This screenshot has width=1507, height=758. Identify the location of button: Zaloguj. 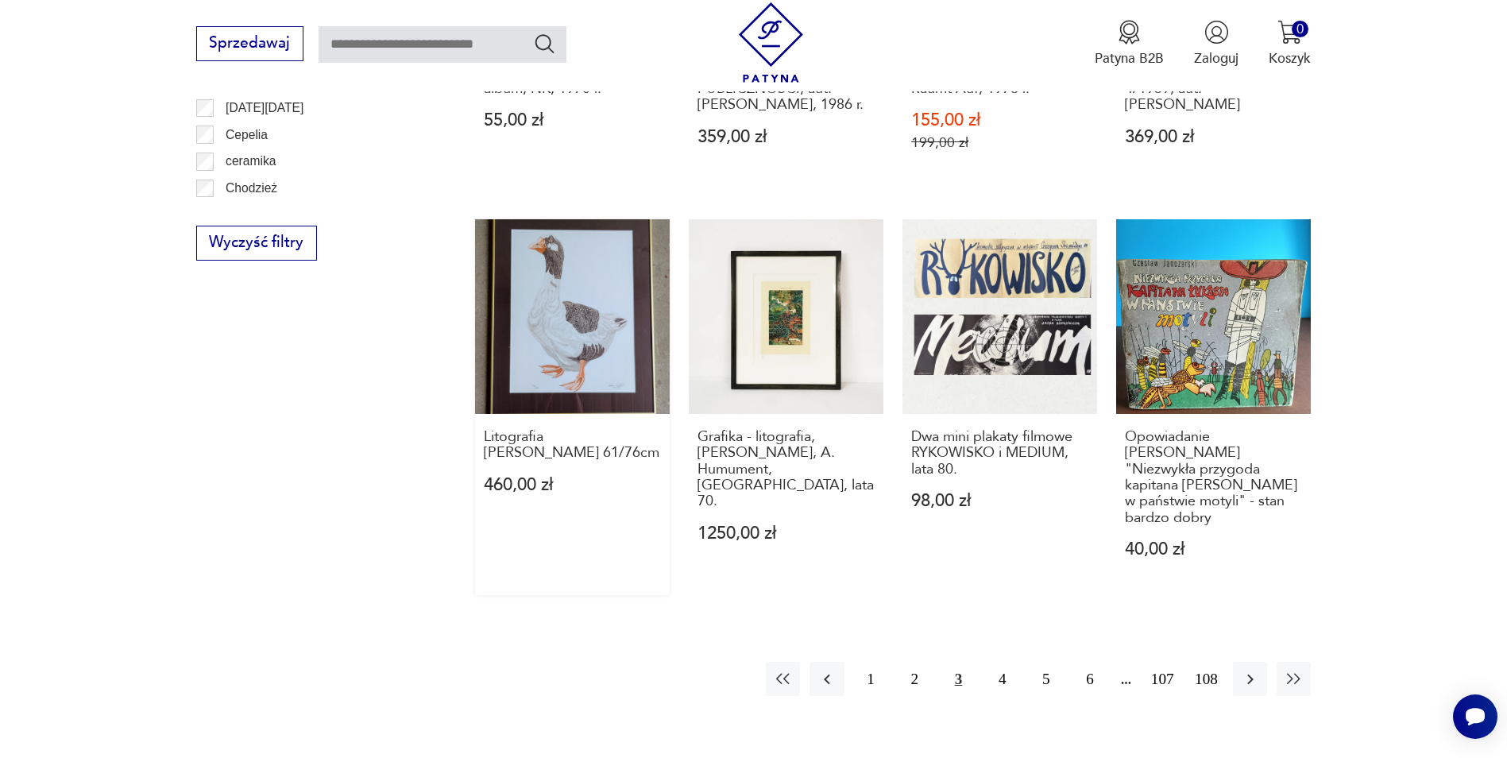
(1216, 44).